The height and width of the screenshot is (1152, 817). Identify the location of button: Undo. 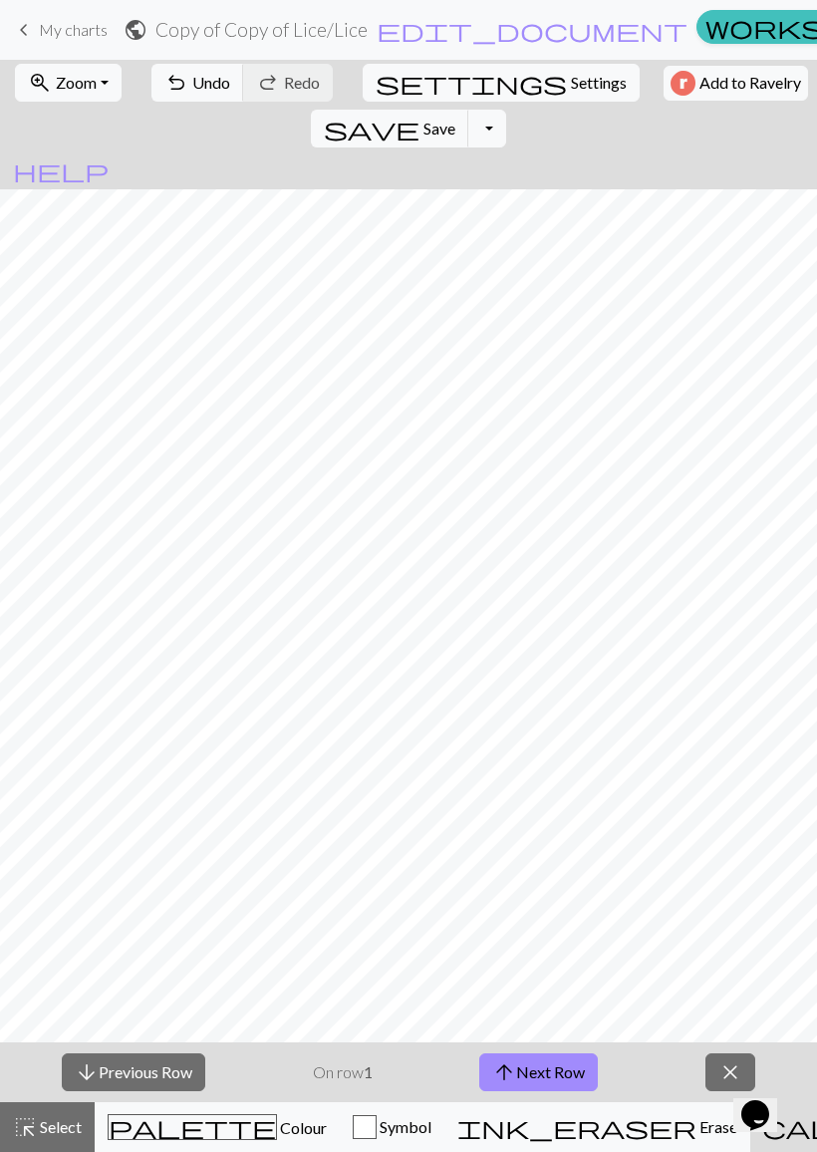
(197, 83).